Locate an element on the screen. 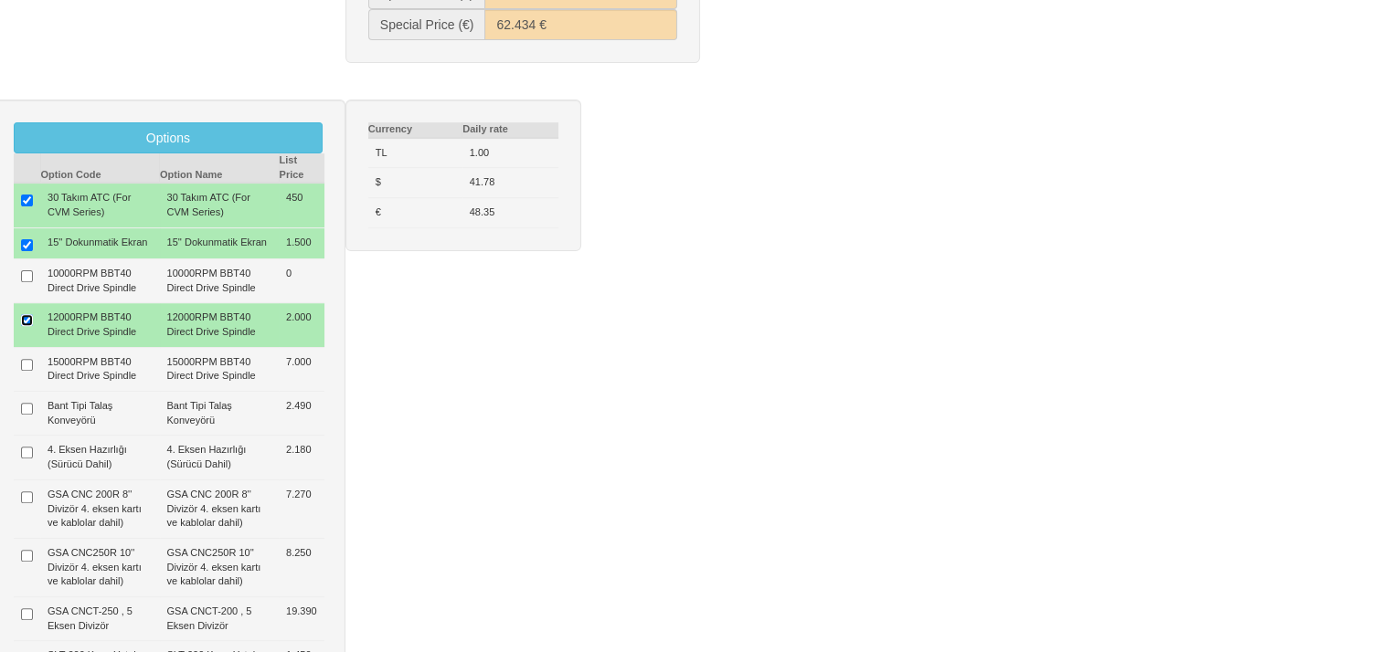 The image size is (1390, 652). td: 48.35 is located at coordinates (511, 213).